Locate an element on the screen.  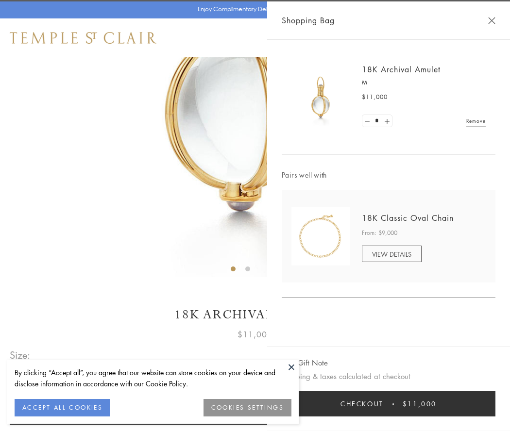
span: Pairs well with is located at coordinates (388, 175).